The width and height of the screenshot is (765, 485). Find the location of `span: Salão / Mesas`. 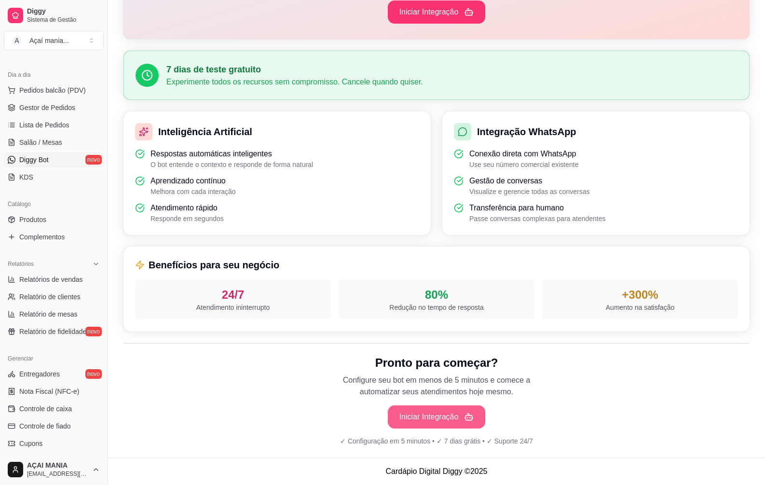

span: Salão / Mesas is located at coordinates (41, 142).